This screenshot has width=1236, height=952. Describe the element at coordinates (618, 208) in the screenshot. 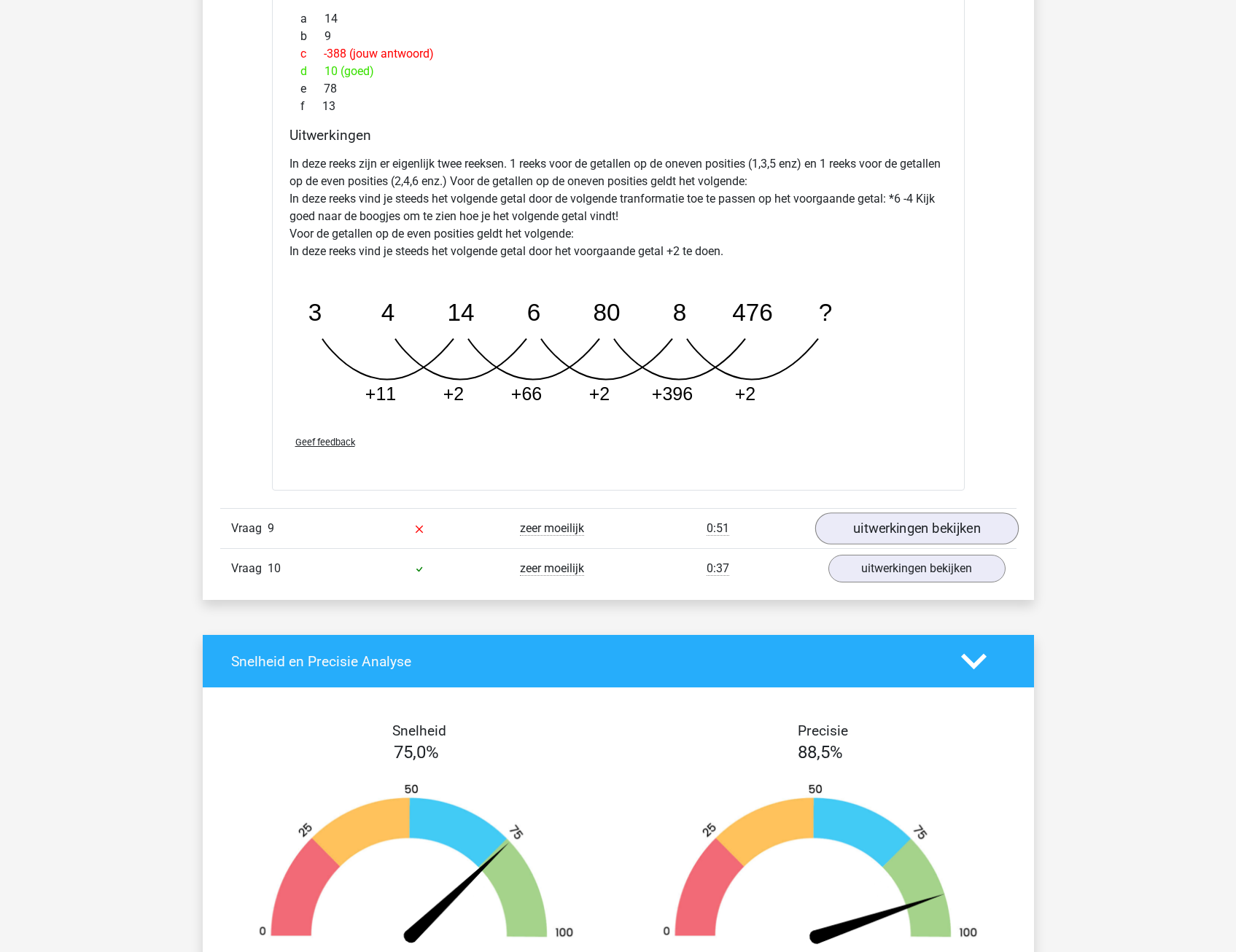

I see `p: In deze reeks zijn er eigenlijk twee reeksen. 1 reeks voor de getallen op de oneven posities (1,3...` at that location.